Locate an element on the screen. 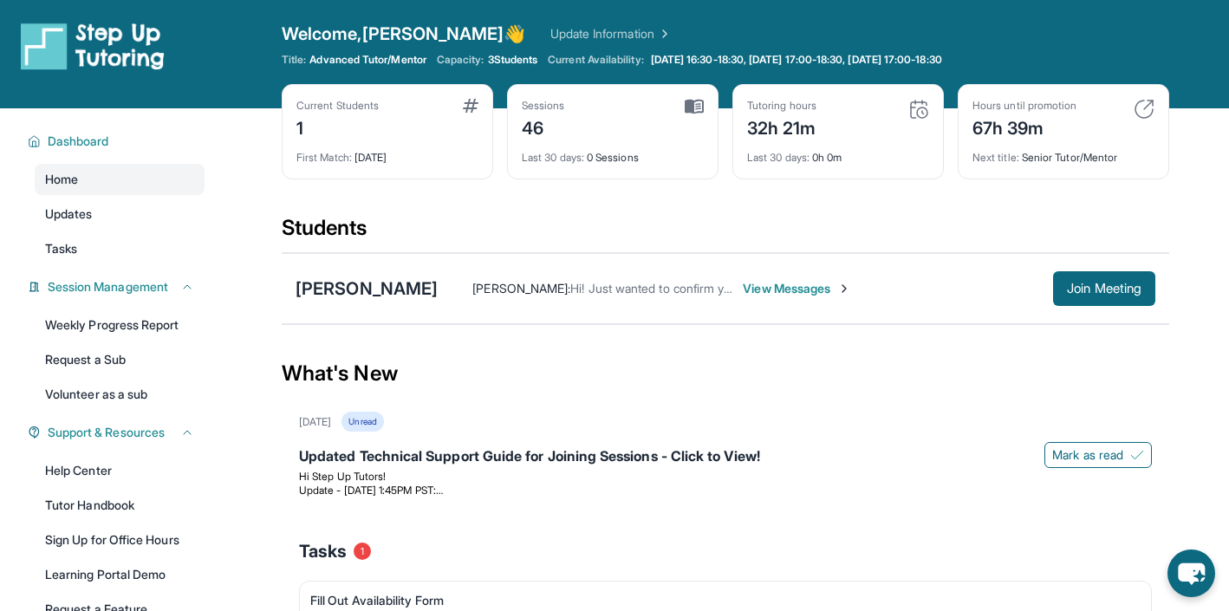 The image size is (1229, 611). span: Dashboard is located at coordinates (78, 141).